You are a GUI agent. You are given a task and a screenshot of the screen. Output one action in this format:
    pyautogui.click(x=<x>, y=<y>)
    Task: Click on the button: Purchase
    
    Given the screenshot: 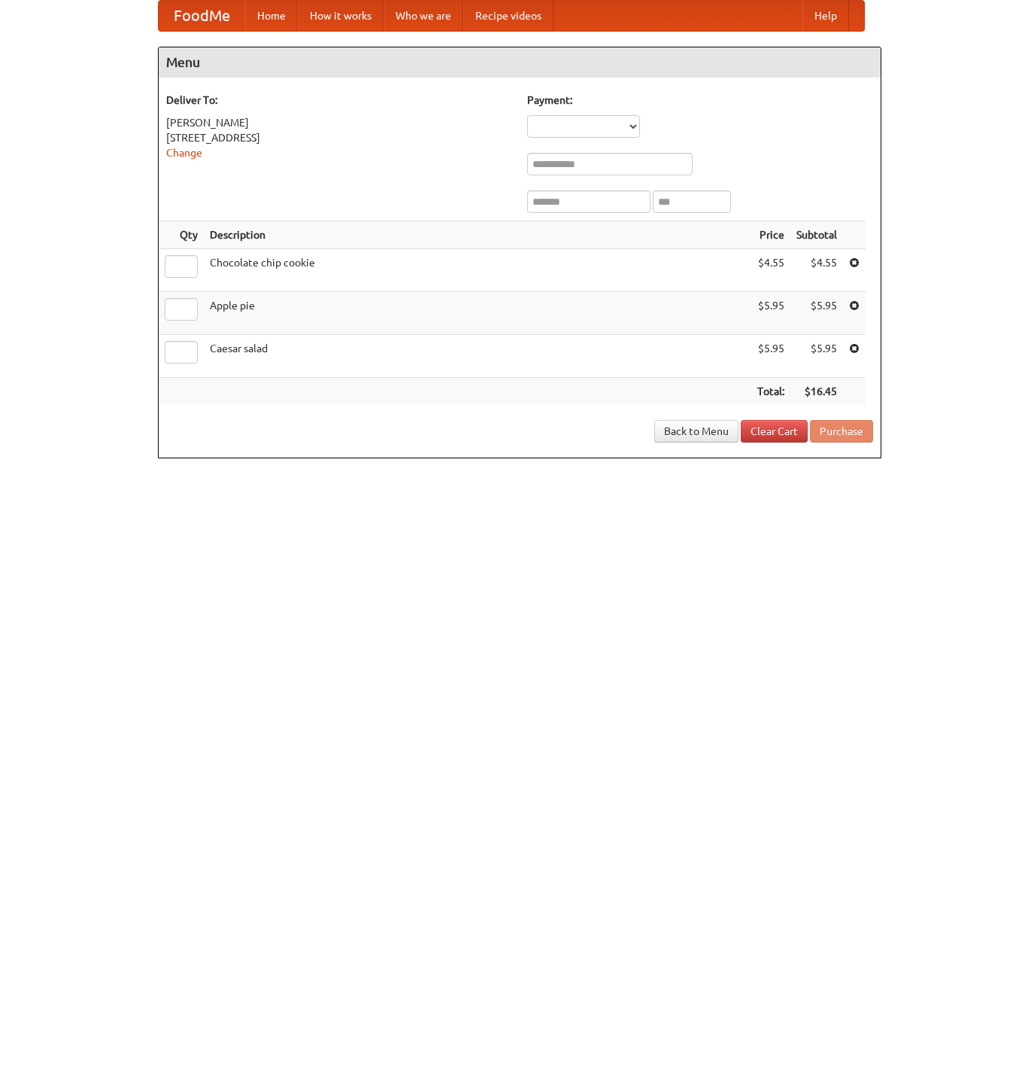 What is the action you would take?
    pyautogui.click(x=842, y=431)
    